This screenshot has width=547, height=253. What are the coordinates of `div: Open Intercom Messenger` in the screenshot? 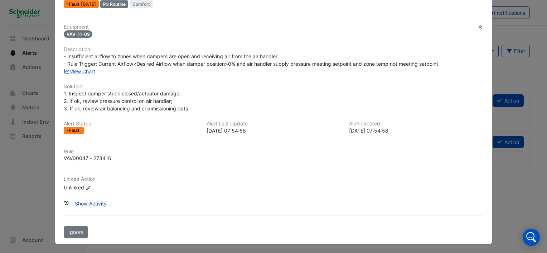 It's located at (531, 238).